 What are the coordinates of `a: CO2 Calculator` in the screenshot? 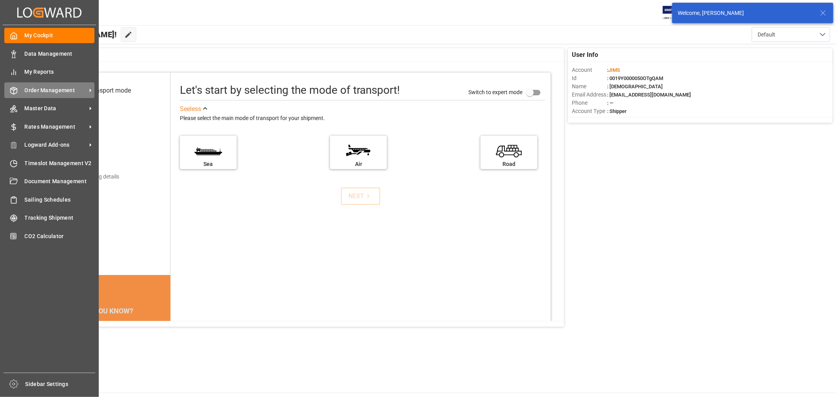 It's located at (49, 236).